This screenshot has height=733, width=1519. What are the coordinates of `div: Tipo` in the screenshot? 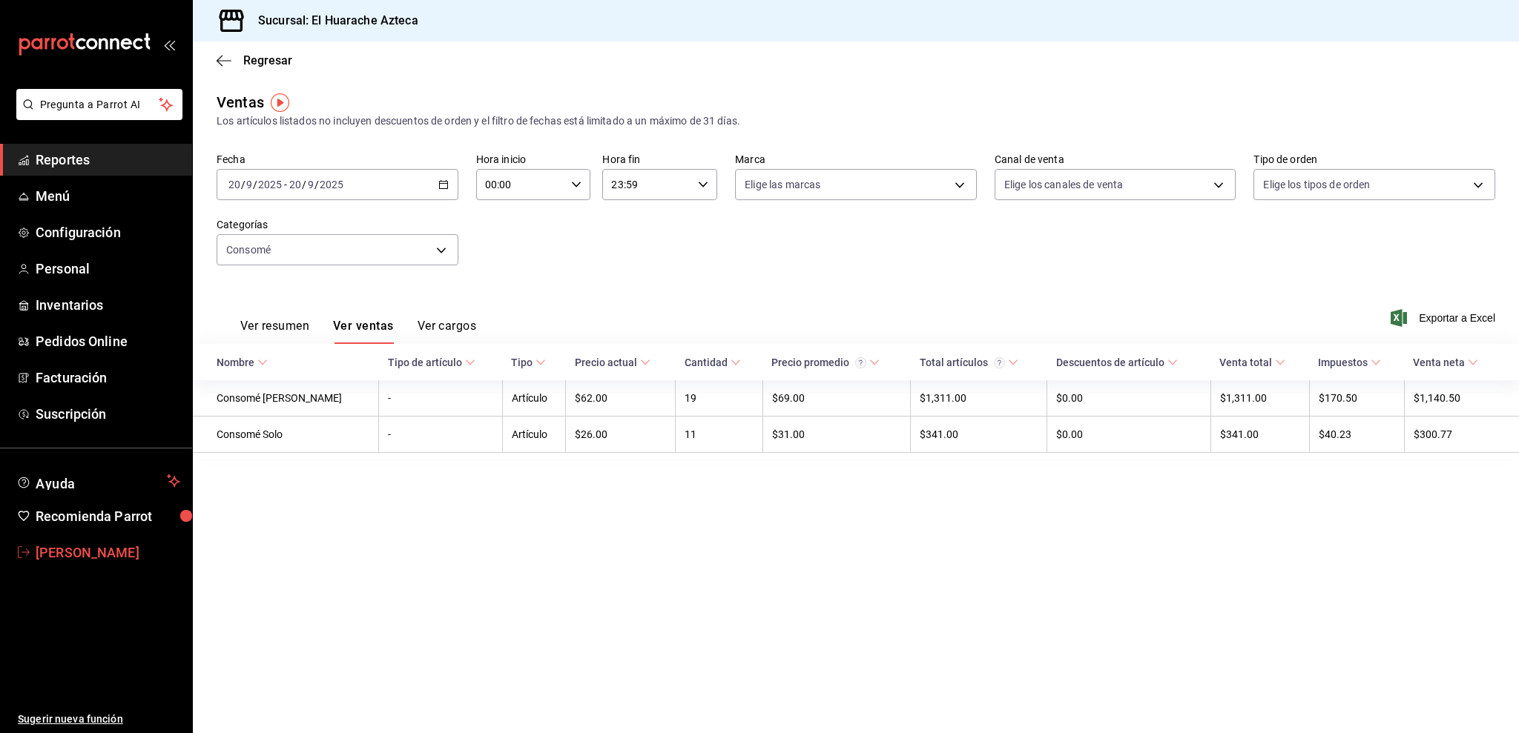 It's located at (521, 363).